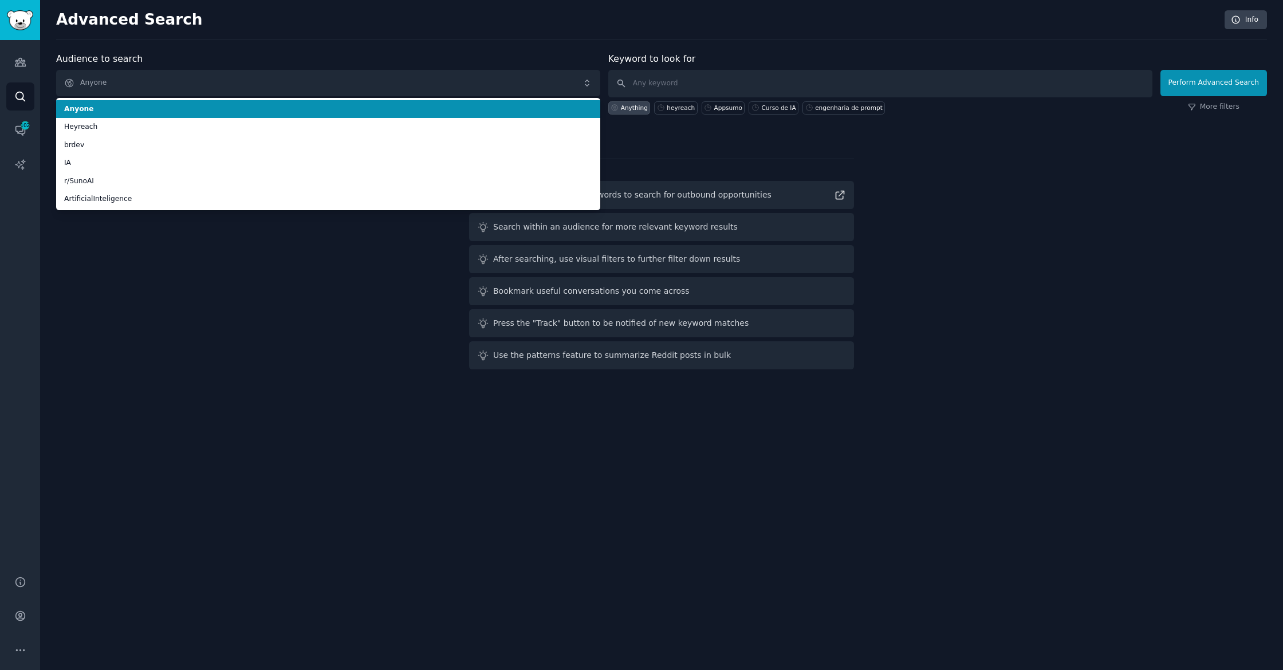 Image resolution: width=1283 pixels, height=670 pixels. I want to click on div: Read guide on helpful keywords to search for outbound opportunities, so click(633, 195).